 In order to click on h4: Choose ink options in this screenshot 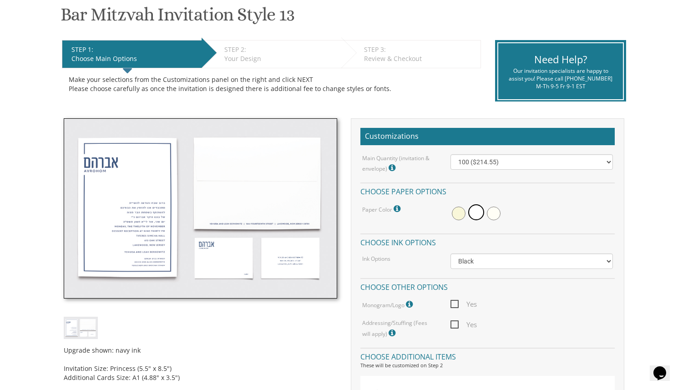, I will do `click(488, 241)`.